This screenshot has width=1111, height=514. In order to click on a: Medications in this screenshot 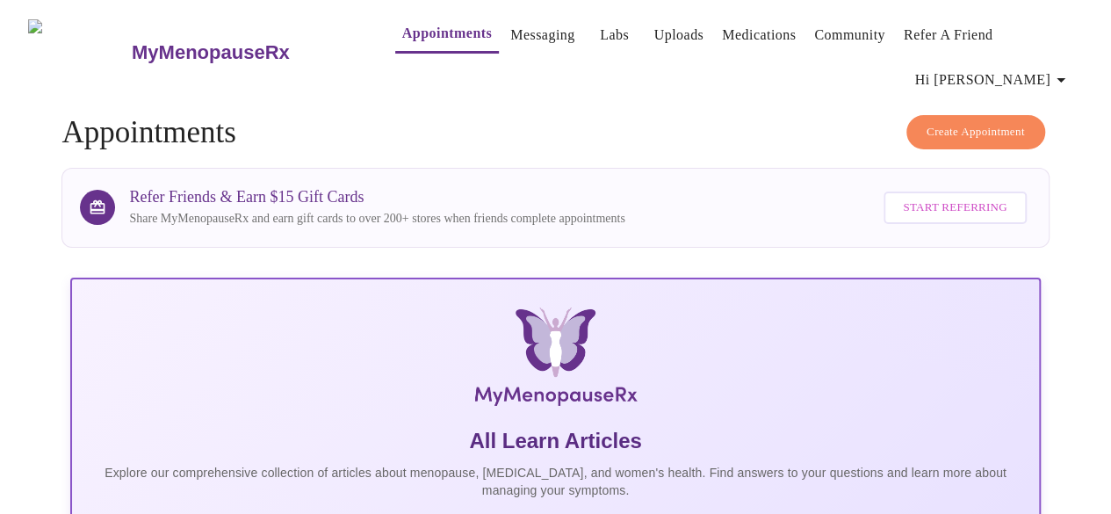, I will do `click(759, 35)`.